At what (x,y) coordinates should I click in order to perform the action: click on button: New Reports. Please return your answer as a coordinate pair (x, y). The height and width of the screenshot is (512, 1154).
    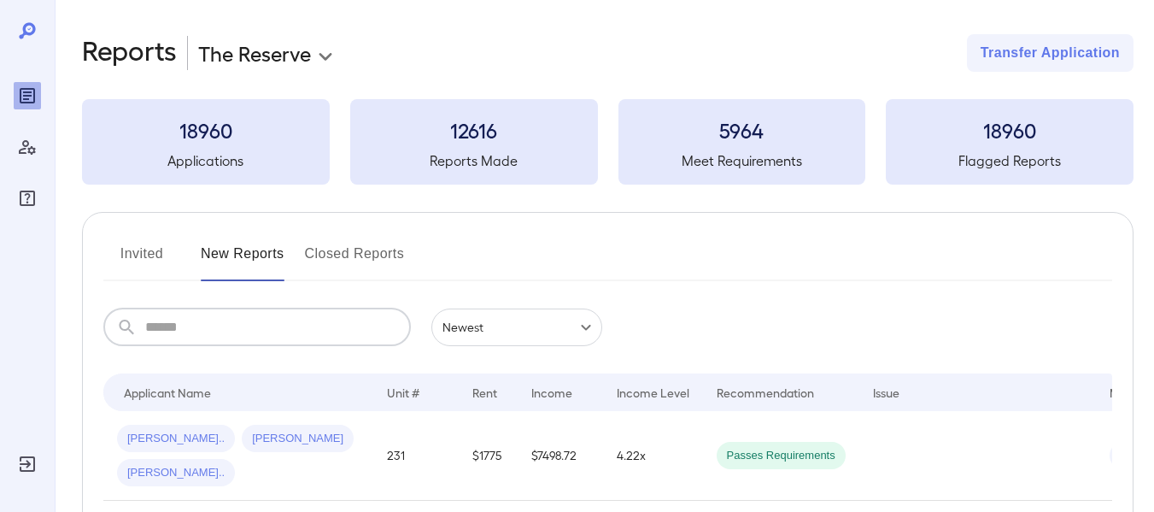
    Looking at the image, I should click on (243, 261).